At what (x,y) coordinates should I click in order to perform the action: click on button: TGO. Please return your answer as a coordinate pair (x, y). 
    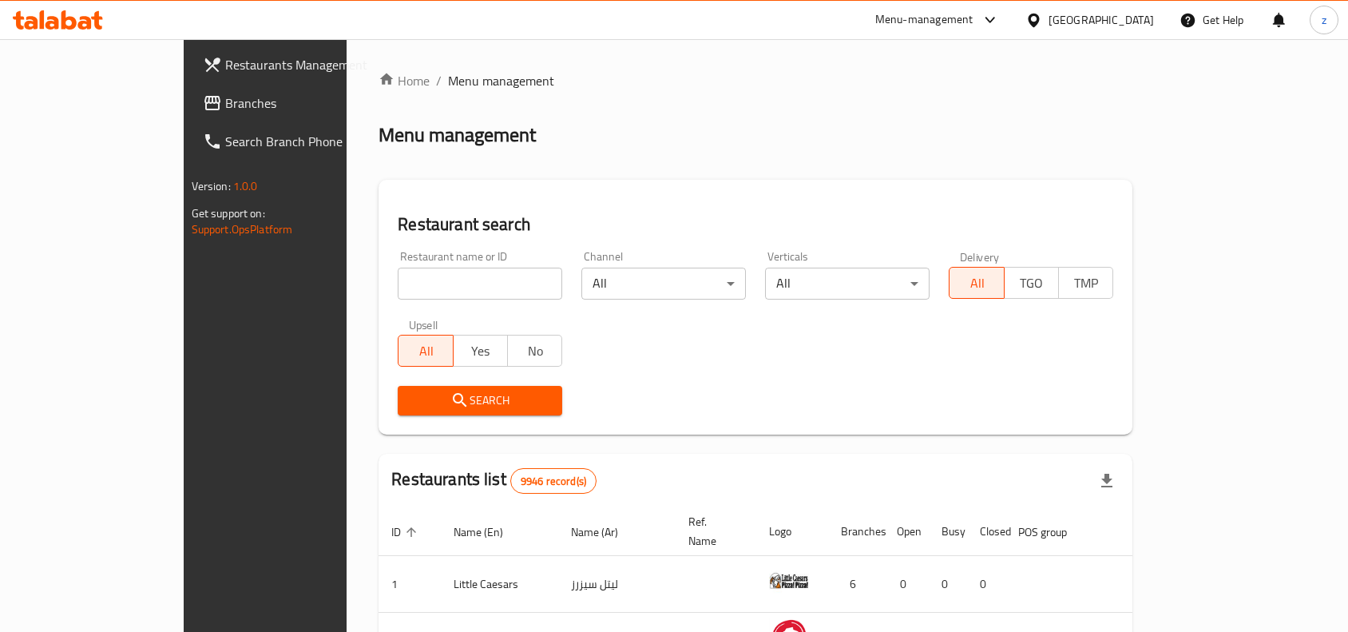
    Looking at the image, I should click on (1031, 283).